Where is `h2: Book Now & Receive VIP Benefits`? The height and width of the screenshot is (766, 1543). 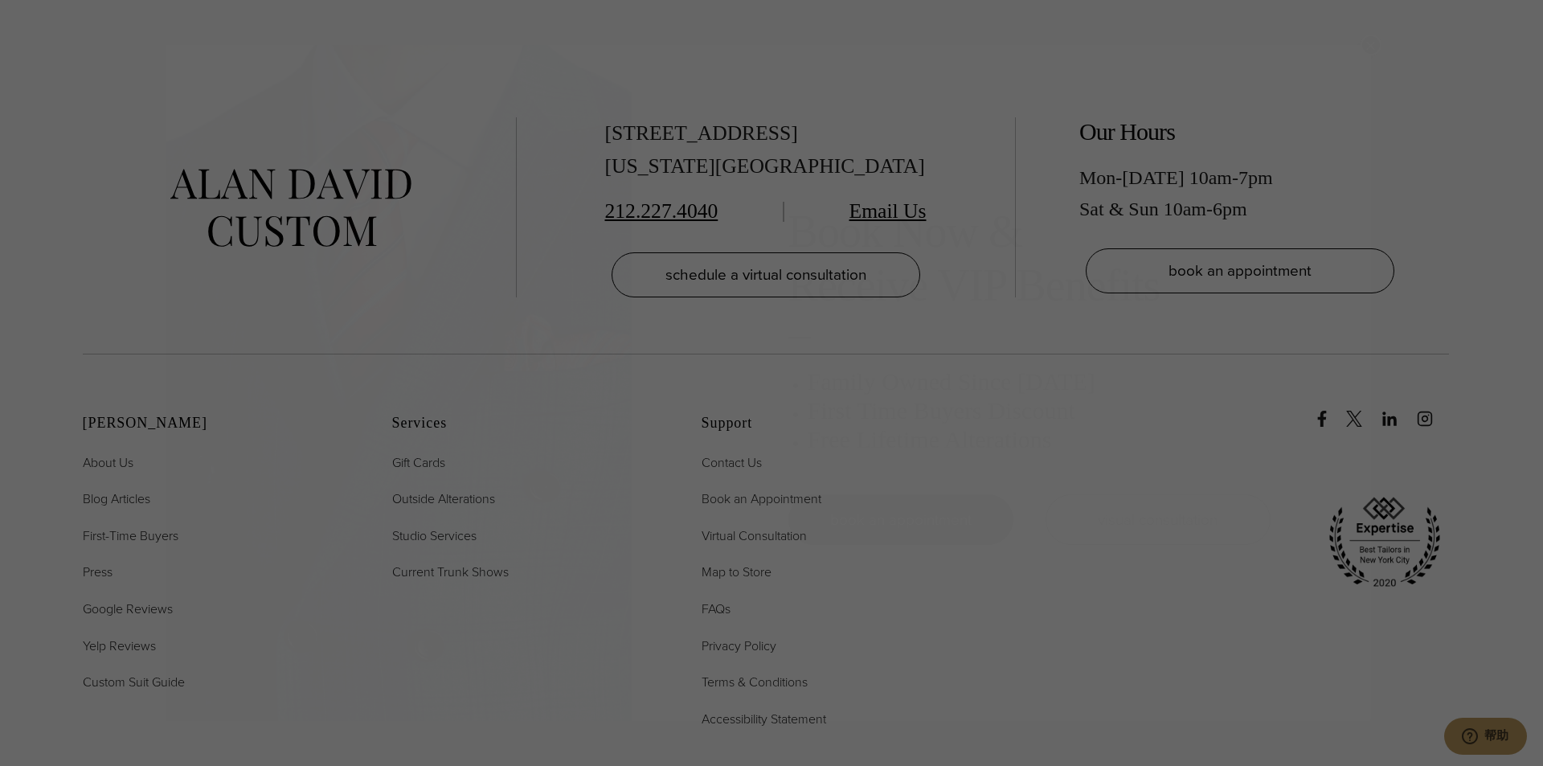
h2: Book Now & Receive VIP Benefits is located at coordinates (1030, 259).